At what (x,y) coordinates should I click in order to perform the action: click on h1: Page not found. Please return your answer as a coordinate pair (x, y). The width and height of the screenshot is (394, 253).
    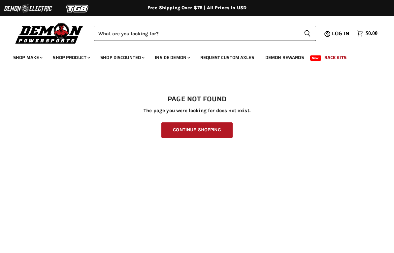
    Looking at the image, I should click on (197, 99).